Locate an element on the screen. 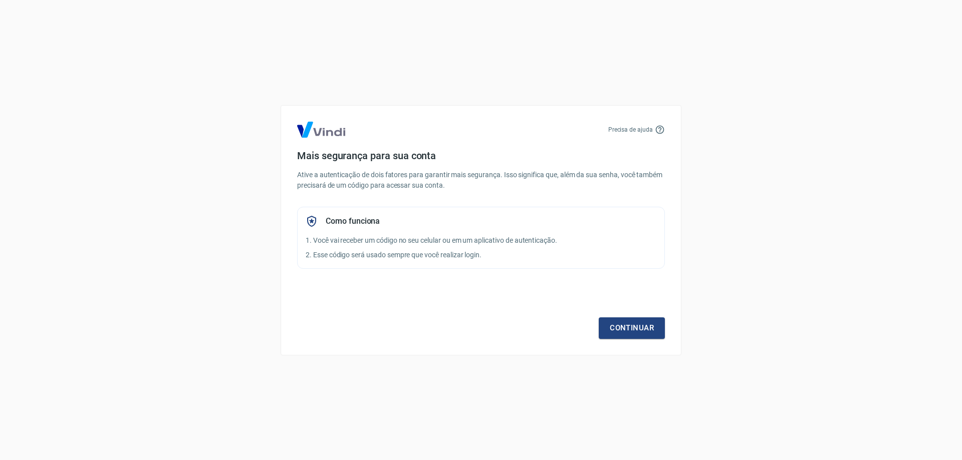  a: Continuar is located at coordinates (632, 328).